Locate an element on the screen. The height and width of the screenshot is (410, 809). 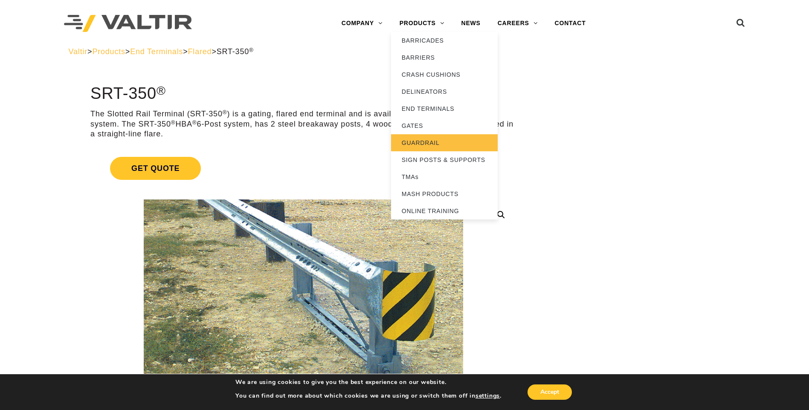
a: NEWS is located at coordinates (471, 23).